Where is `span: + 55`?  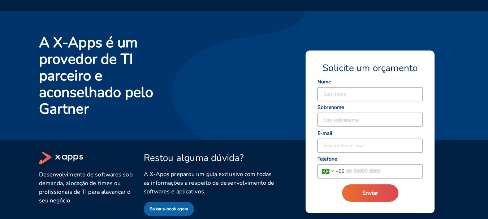
span: + 55 is located at coordinates (340, 171).